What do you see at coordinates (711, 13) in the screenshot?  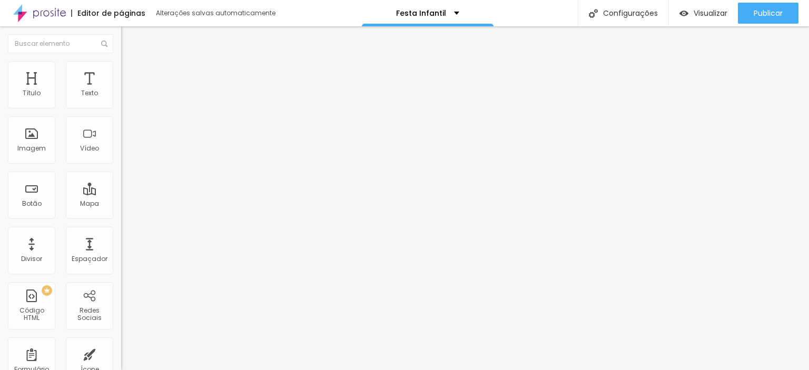 I see `span: Visualizar` at bounding box center [711, 13].